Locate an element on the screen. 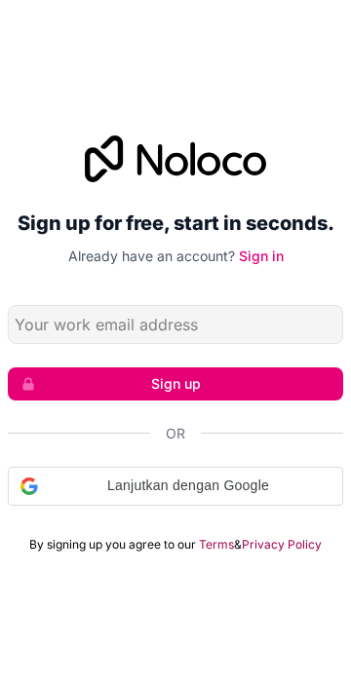  a: Sign in is located at coordinates (261, 255).